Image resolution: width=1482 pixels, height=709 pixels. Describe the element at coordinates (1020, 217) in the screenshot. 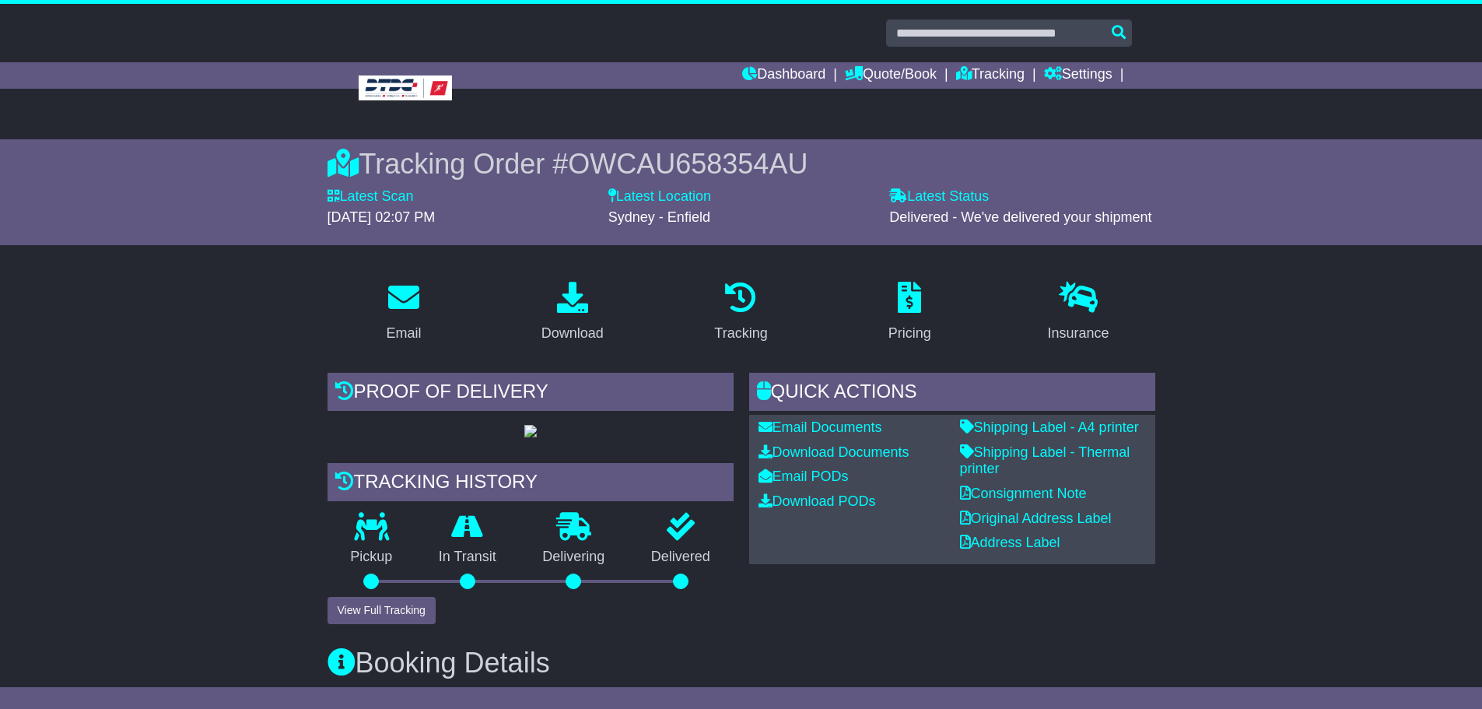

I see `span: Delivered - We've delivered your shipment` at that location.